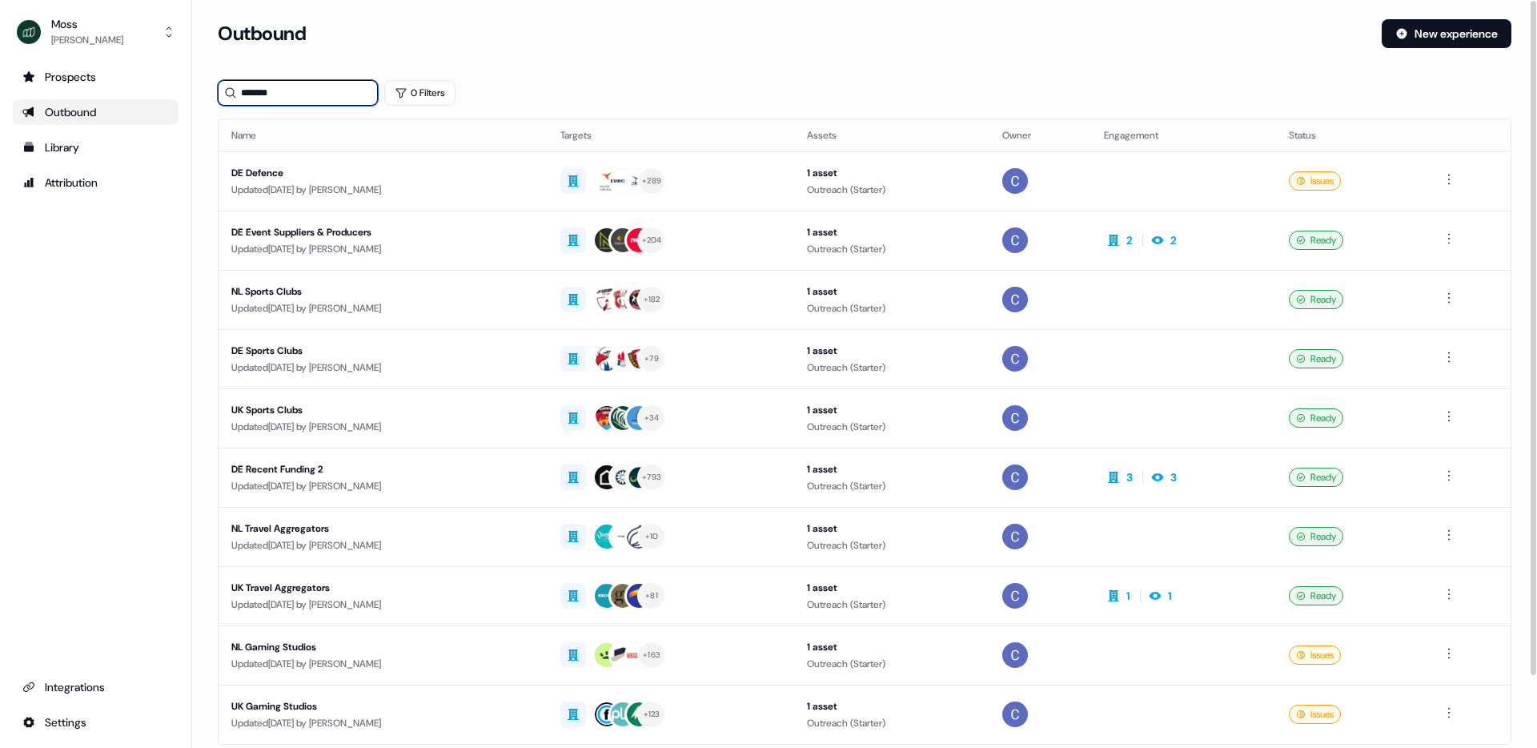 The width and height of the screenshot is (1537, 748). What do you see at coordinates (383, 706) in the screenshot?
I see `div: UK Gaming Studios` at bounding box center [383, 706].